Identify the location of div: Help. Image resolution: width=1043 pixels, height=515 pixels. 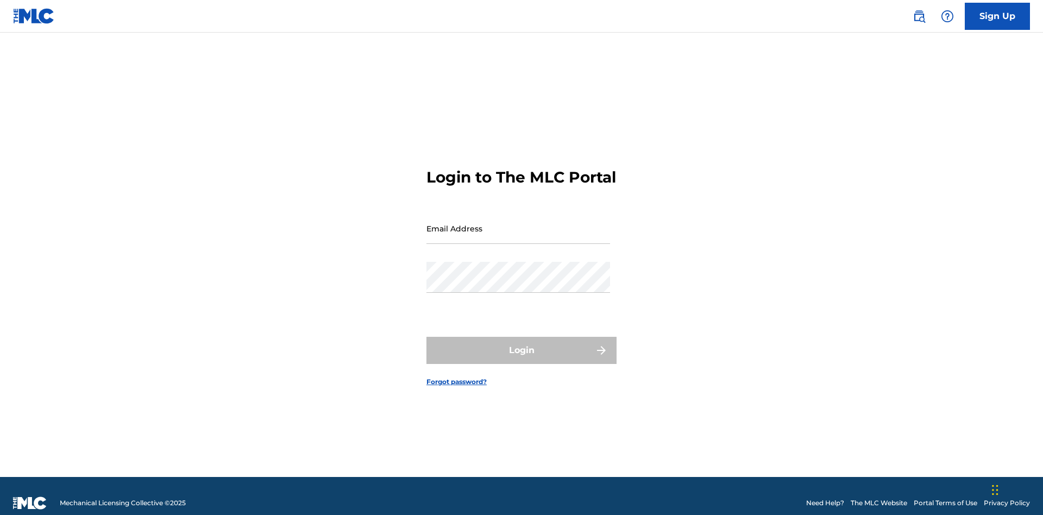
(948, 16).